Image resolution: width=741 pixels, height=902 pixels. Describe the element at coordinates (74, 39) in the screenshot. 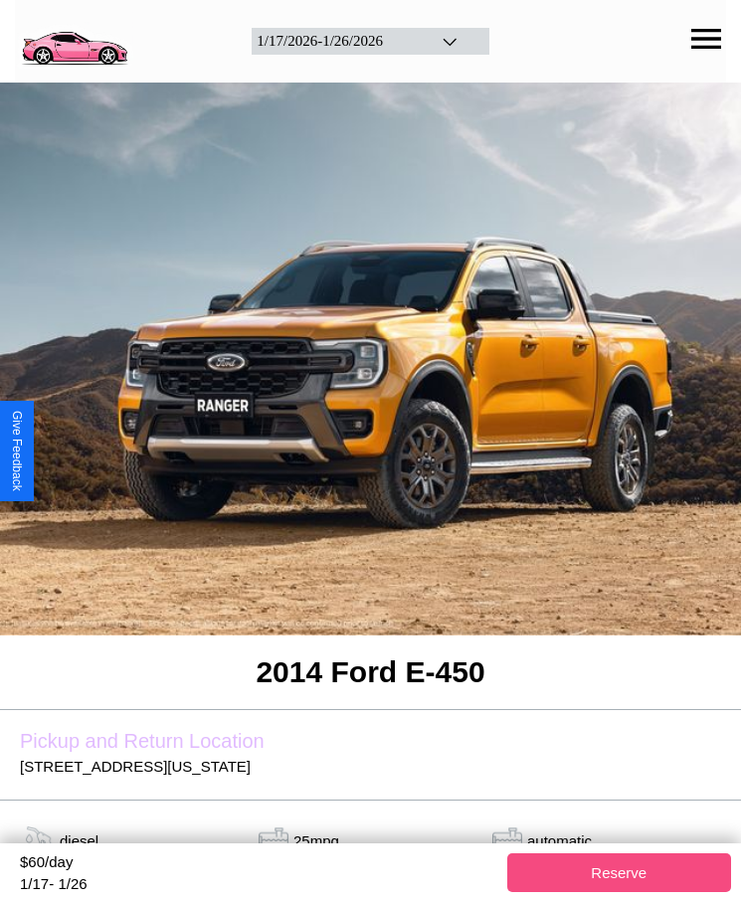

I see `img: logo` at that location.